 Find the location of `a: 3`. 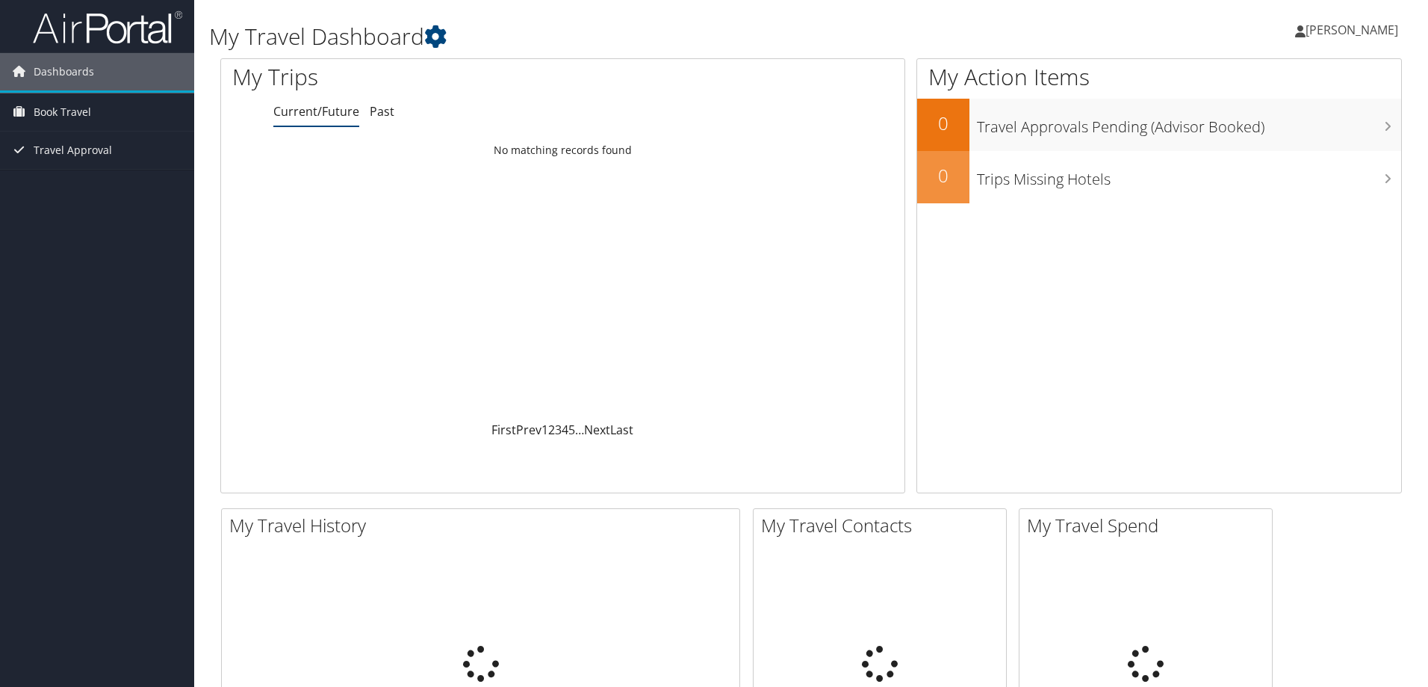

a: 3 is located at coordinates (558, 430).